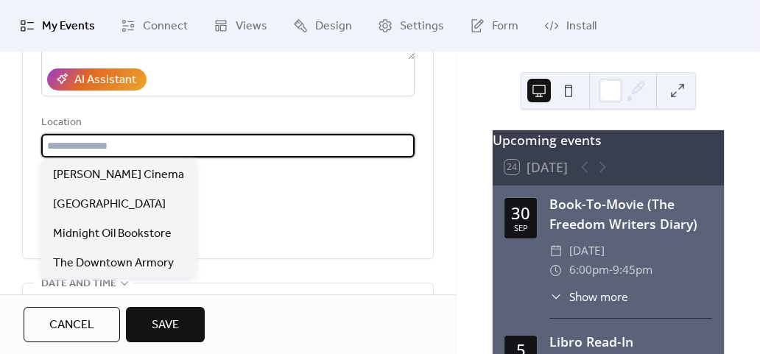  I want to click on div: Location, so click(226, 123).